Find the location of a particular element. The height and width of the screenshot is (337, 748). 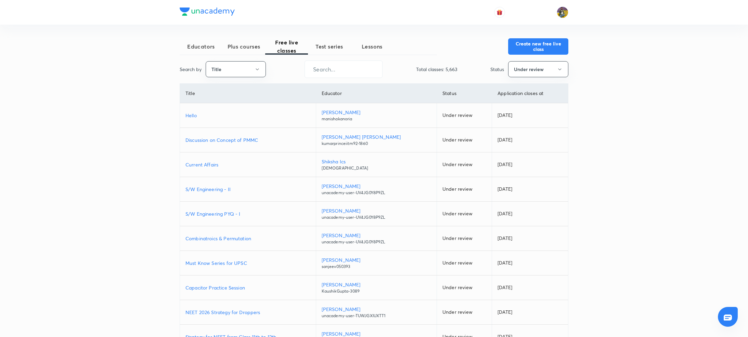

p: unacademy-user-TUWJGXIUXTT1 is located at coordinates (376, 316).